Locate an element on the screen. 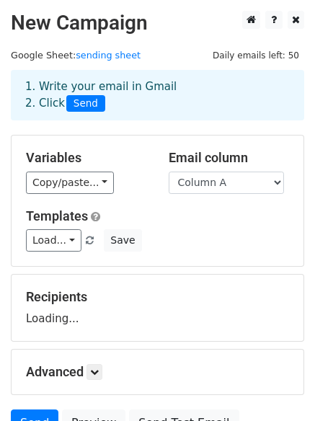 The width and height of the screenshot is (315, 421). a: Load... is located at coordinates (53, 240).